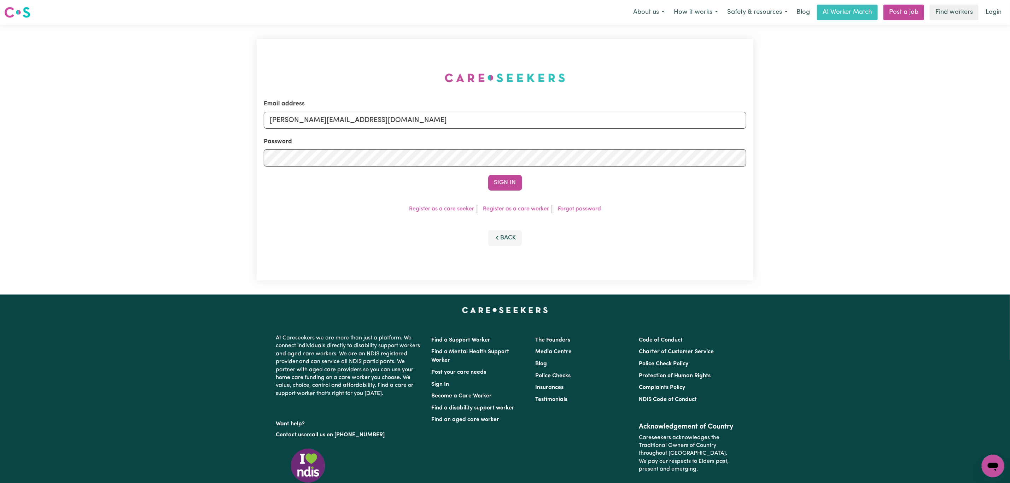 The width and height of the screenshot is (1010, 483). What do you see at coordinates (505, 310) in the screenshot?
I see `a: Careseekers home page` at bounding box center [505, 310].